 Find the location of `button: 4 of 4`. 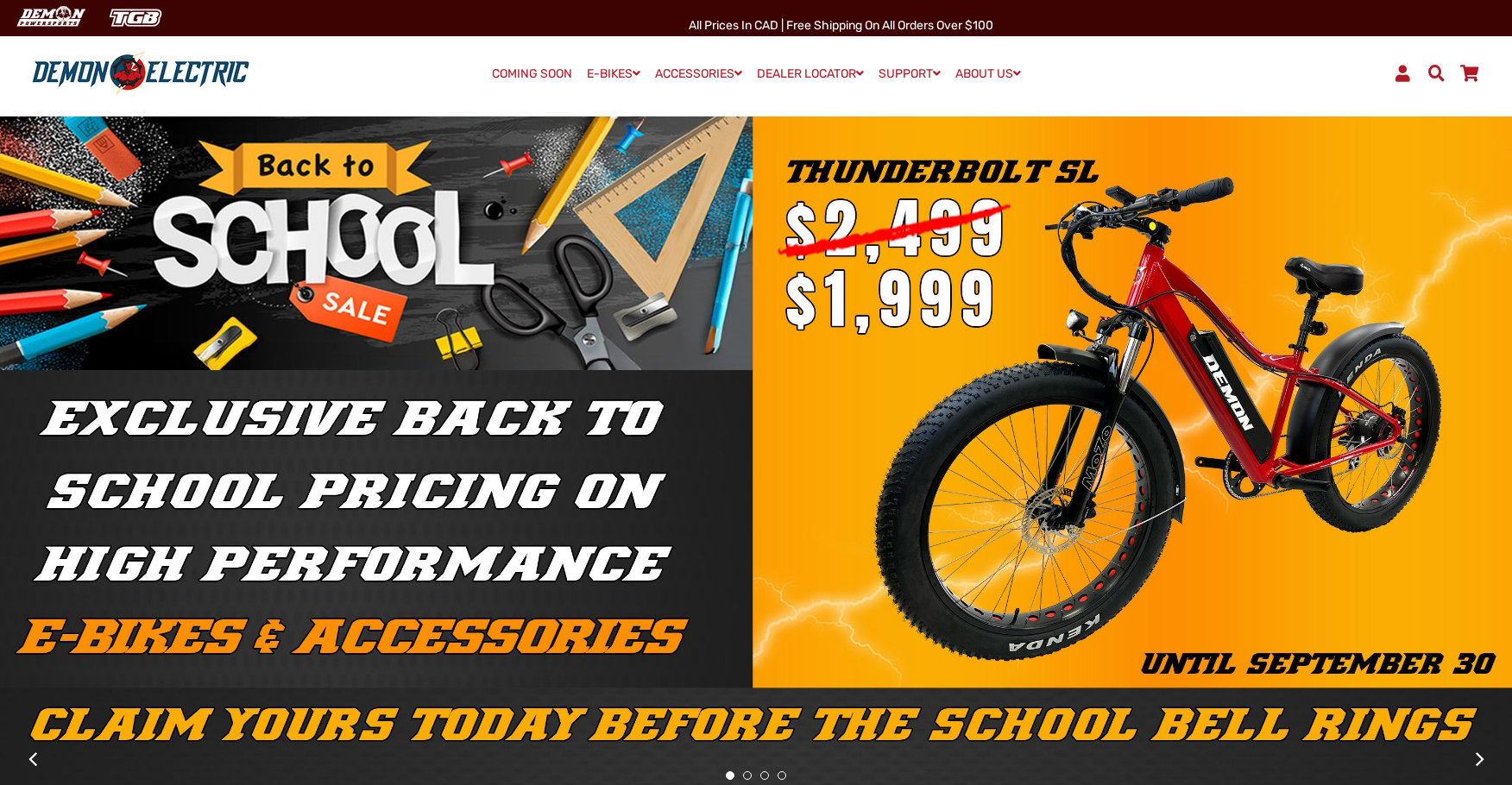

button: 4 of 4 is located at coordinates (782, 775).